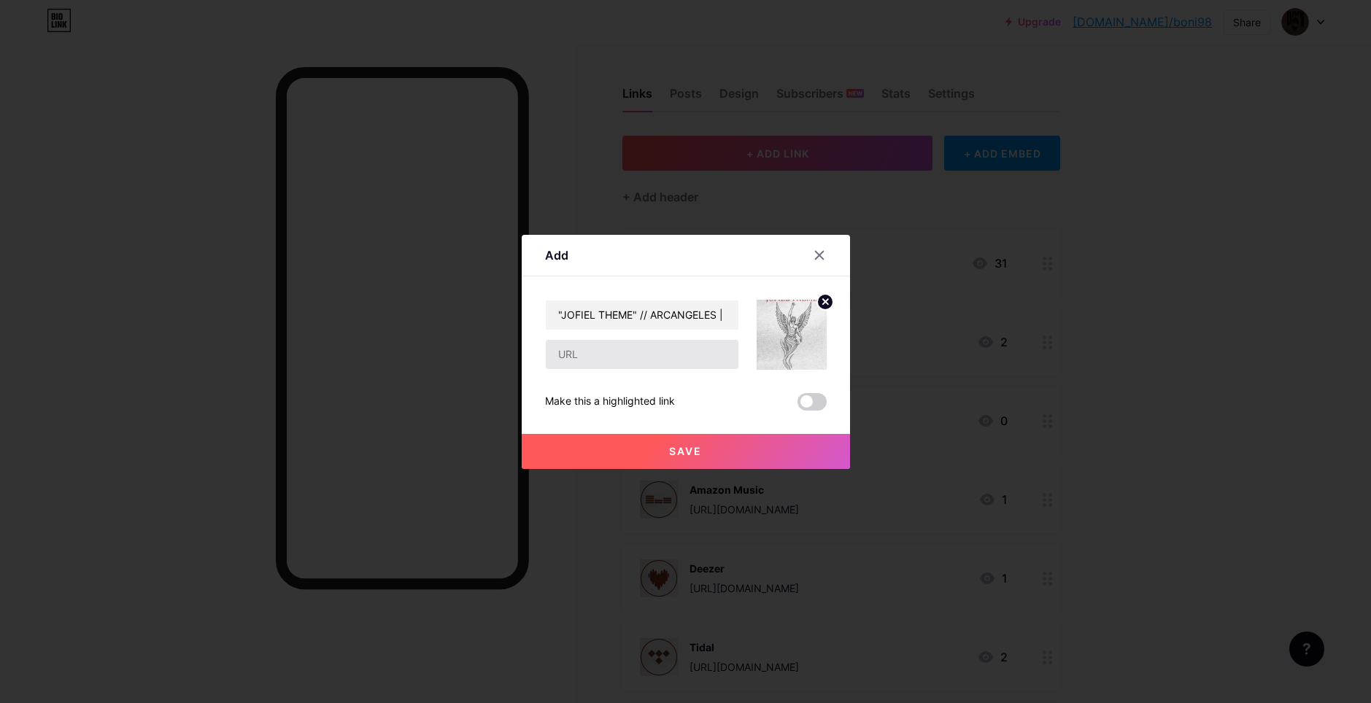  Describe the element at coordinates (610, 402) in the screenshot. I see `div: Make this a highlighted link` at that location.